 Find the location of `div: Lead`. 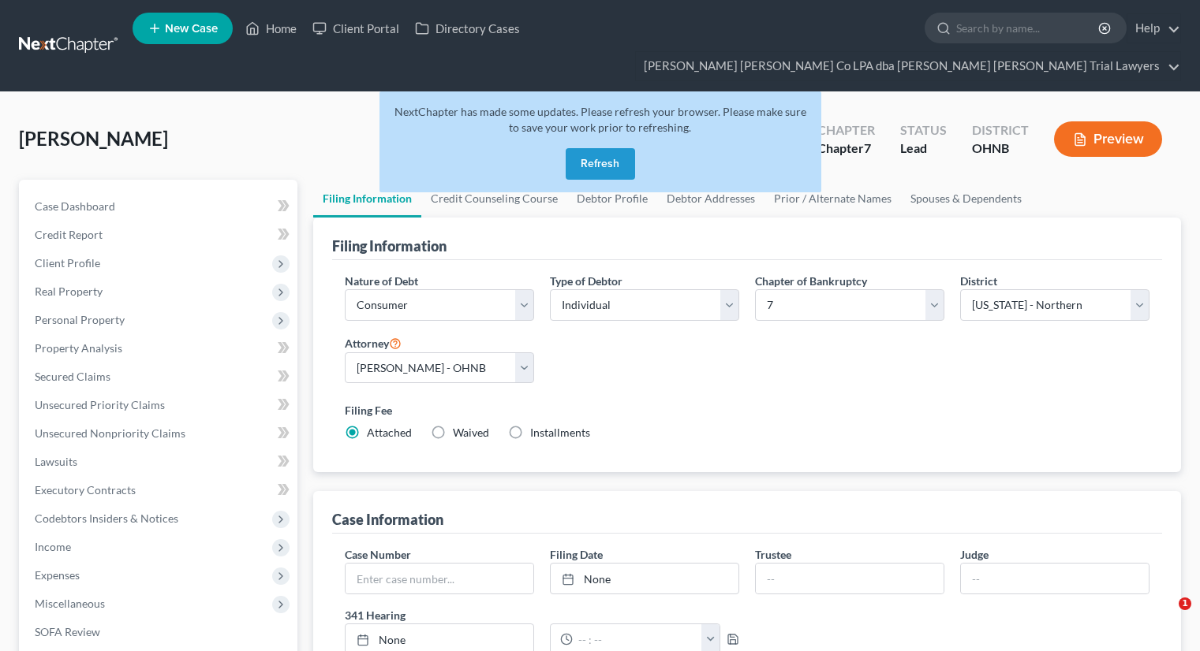

div: Lead is located at coordinates (923, 148).